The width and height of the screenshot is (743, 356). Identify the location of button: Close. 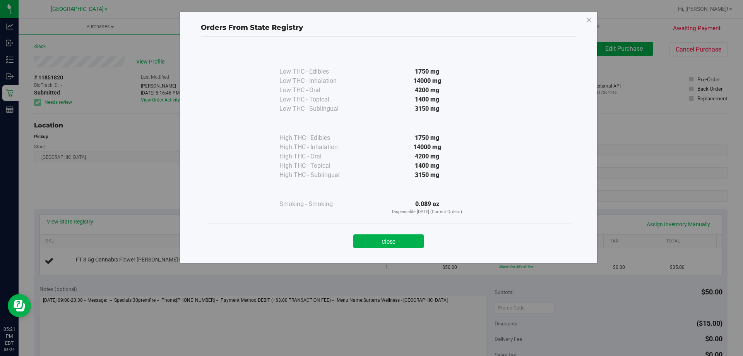
(388, 241).